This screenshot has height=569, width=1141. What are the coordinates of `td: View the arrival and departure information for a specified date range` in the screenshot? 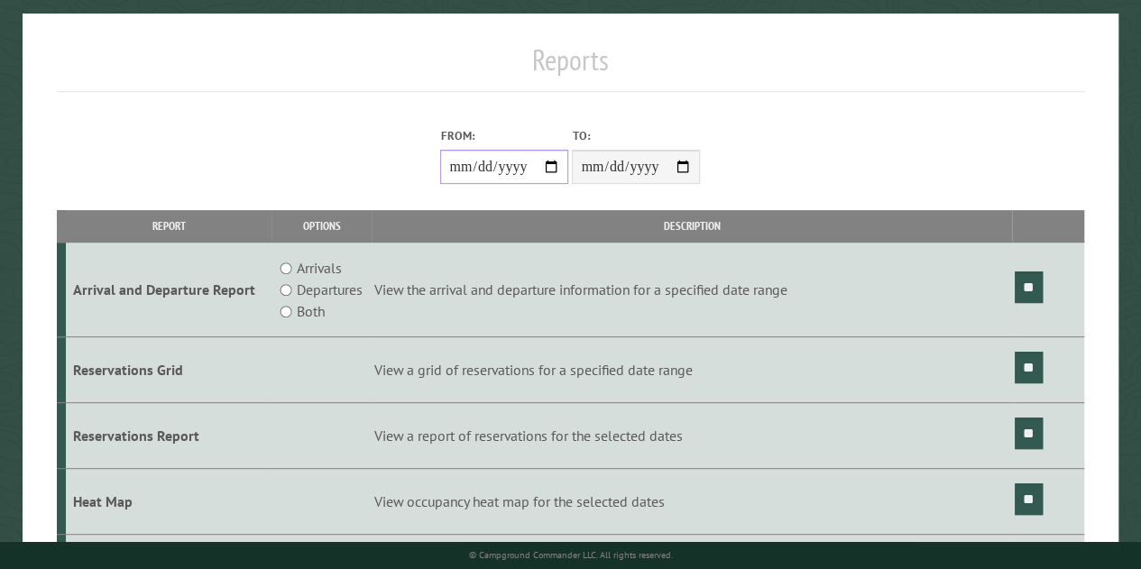 It's located at (692, 289).